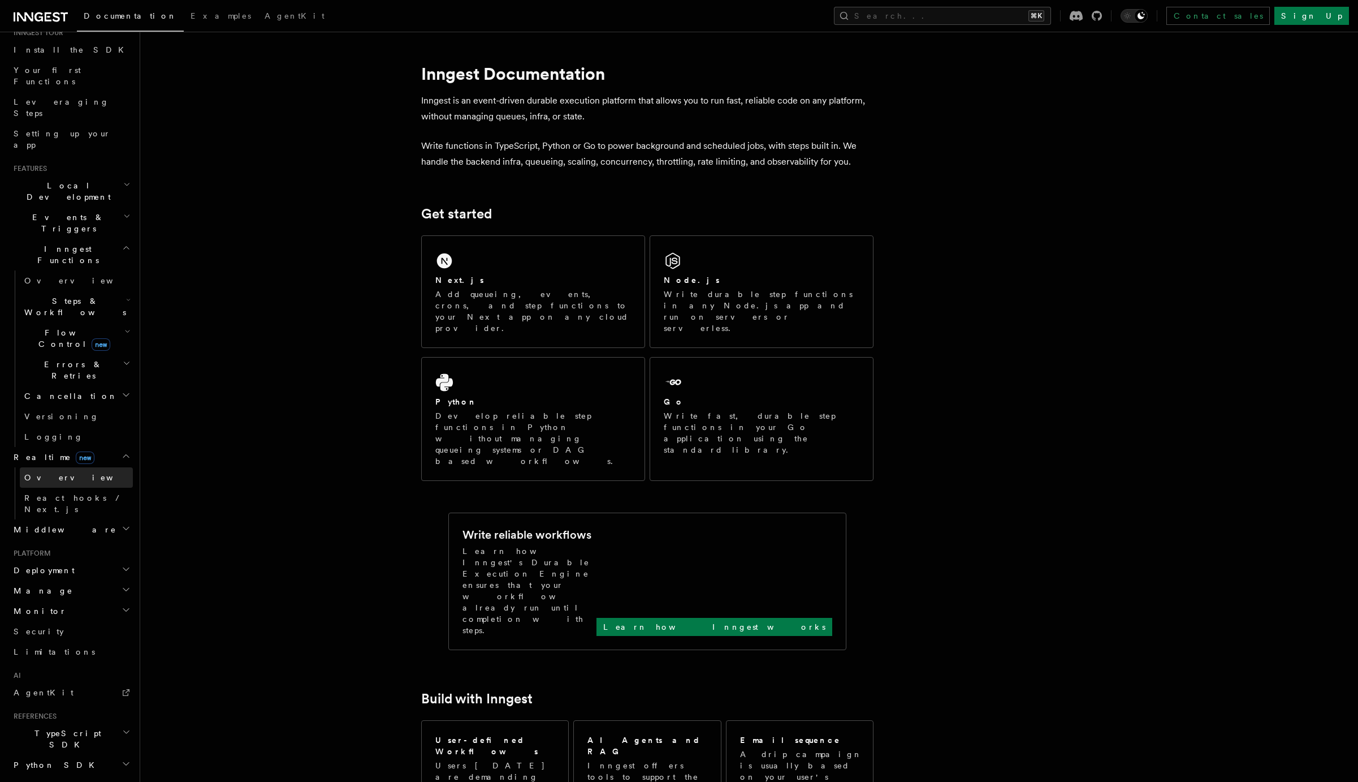  Describe the element at coordinates (76, 396) in the screenshot. I see `button: Cancellation` at that location.